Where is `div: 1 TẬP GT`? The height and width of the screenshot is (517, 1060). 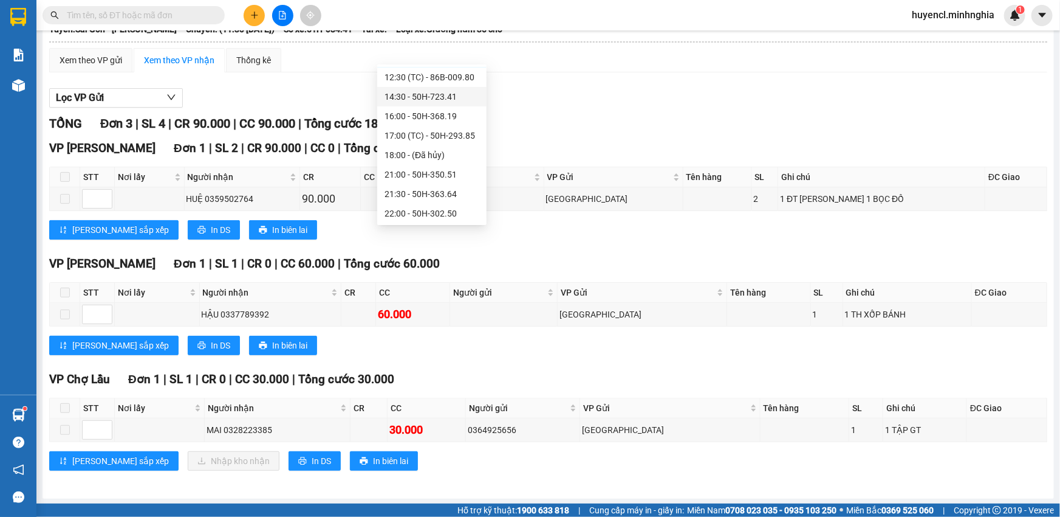 div: 1 TẬP GT is located at coordinates (925, 430).